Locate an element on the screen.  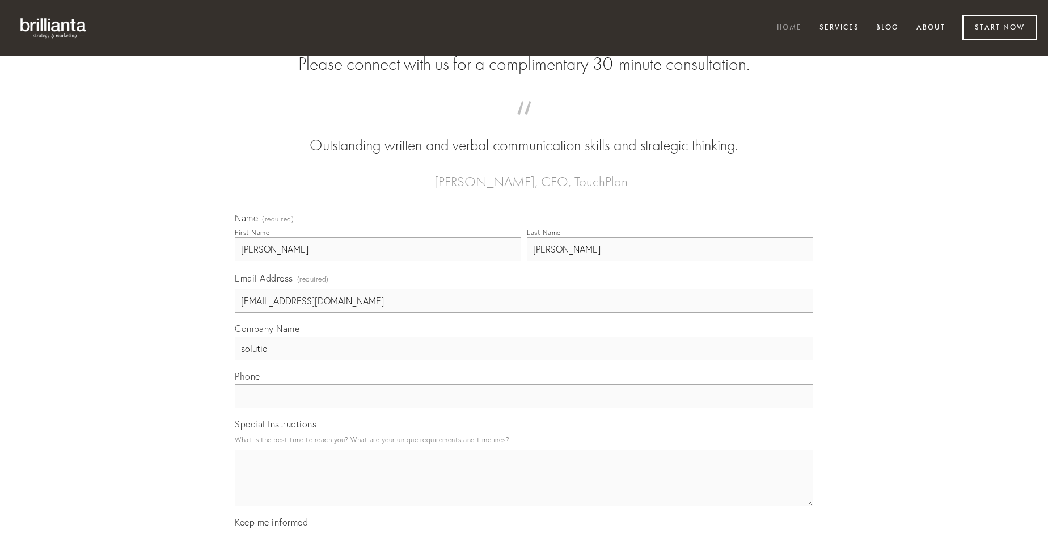
a: Blog is located at coordinates (888, 28).